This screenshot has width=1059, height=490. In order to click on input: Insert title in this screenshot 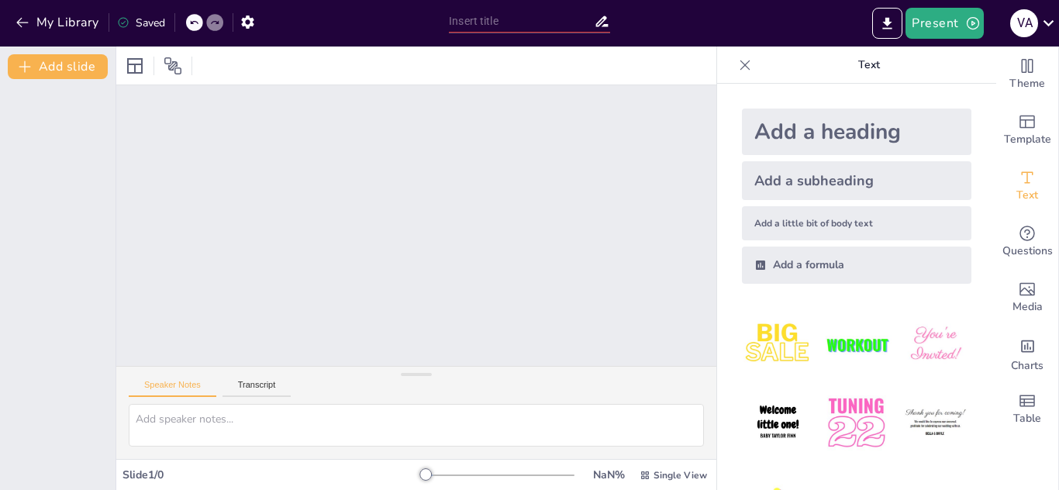, I will do `click(521, 21)`.